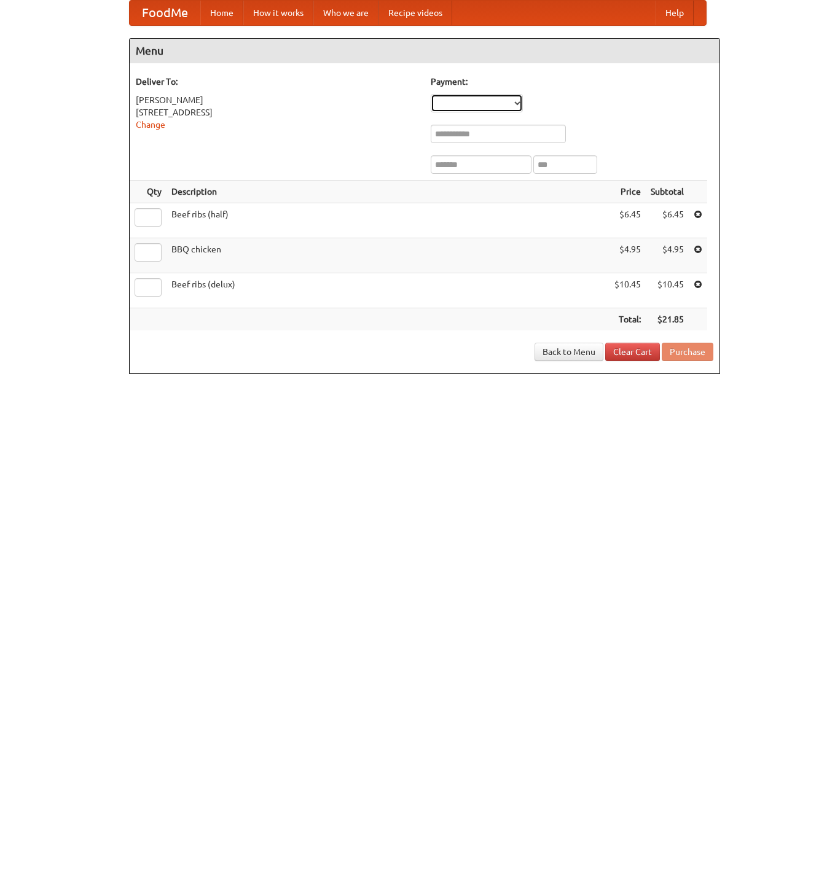 The width and height of the screenshot is (835, 869). Describe the element at coordinates (632, 352) in the screenshot. I see `a: Clear Cart` at that location.